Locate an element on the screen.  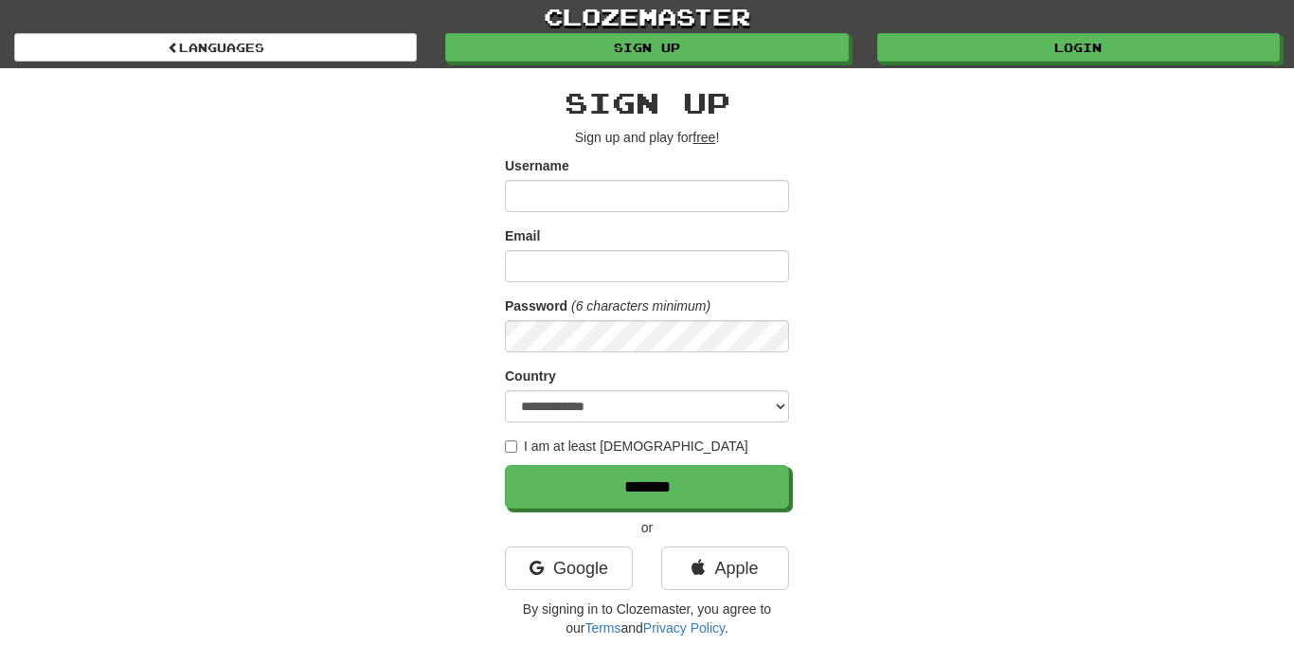
a: Terms is located at coordinates (602, 628).